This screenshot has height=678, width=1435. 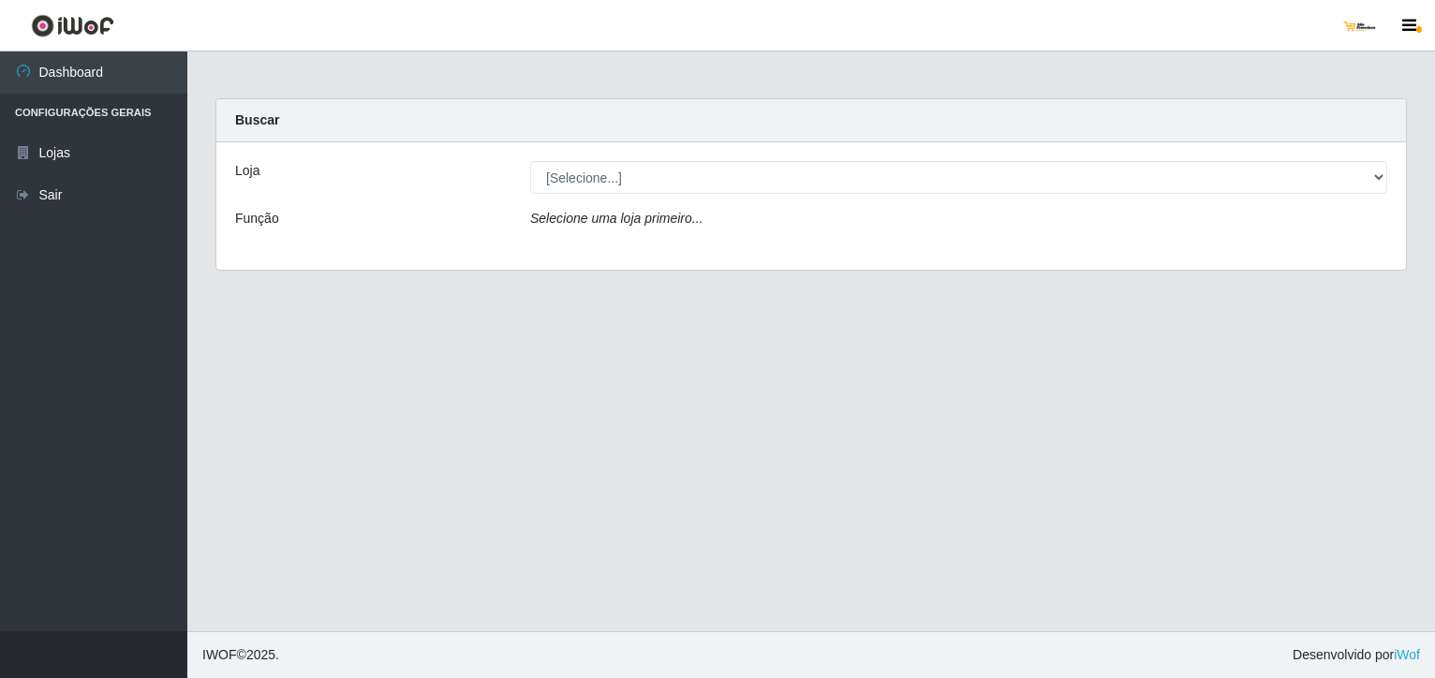 What do you see at coordinates (219, 655) in the screenshot?
I see `span: IWOF` at bounding box center [219, 655].